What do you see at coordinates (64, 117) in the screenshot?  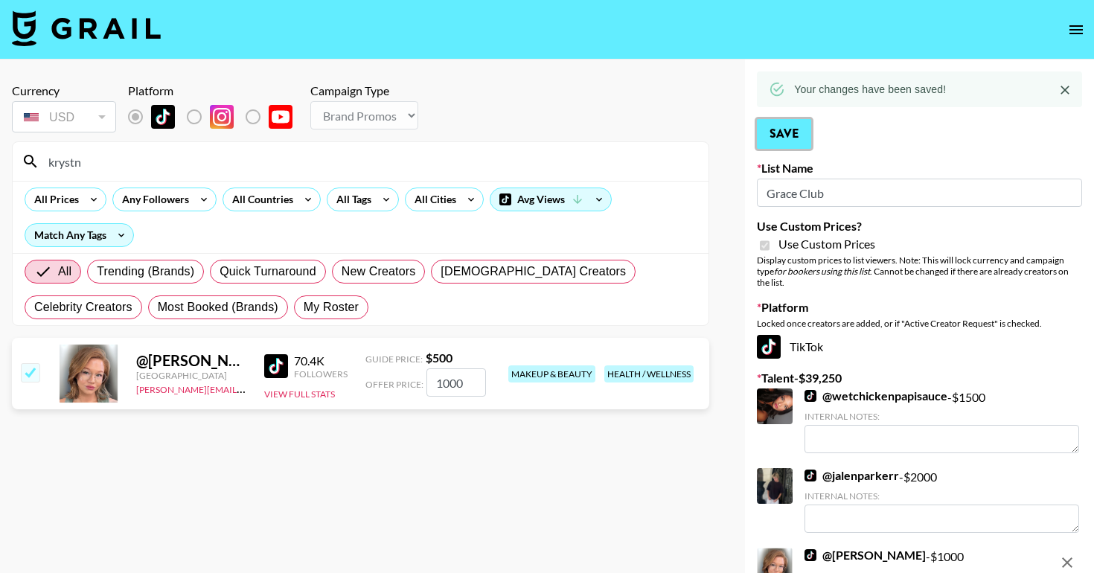 I see `div: Currency is locked to USD` at bounding box center [64, 117].